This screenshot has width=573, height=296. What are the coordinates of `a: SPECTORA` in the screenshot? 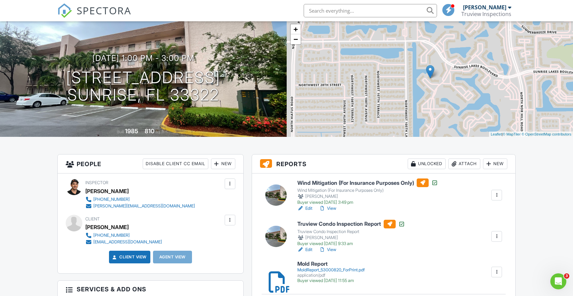 It's located at (94, 16).